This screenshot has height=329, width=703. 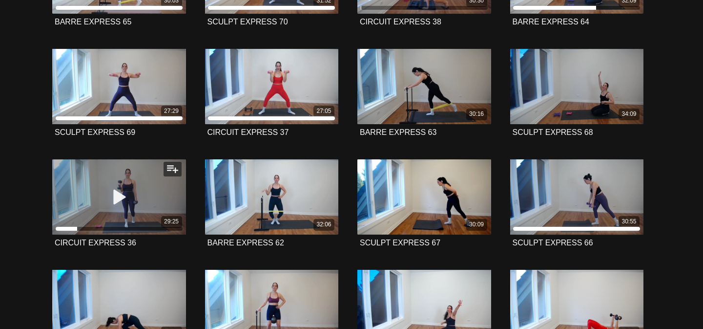 What do you see at coordinates (400, 22) in the screenshot?
I see `a: CIRCUIT EXPRESS 38` at bounding box center [400, 22].